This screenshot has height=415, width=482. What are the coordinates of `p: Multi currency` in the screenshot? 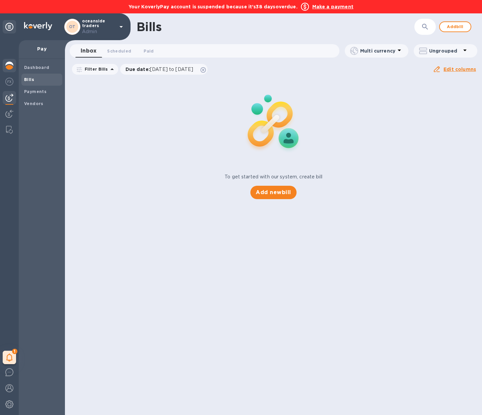 It's located at (378, 51).